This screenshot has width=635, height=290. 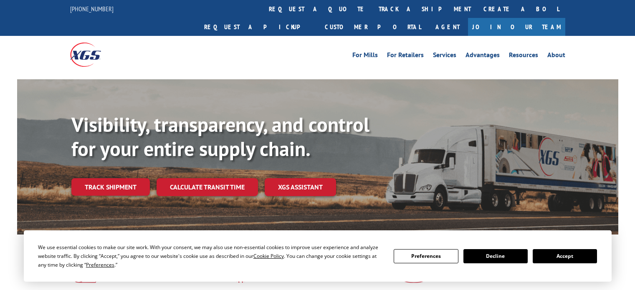 I want to click on button: Preferences, so click(x=426, y=256).